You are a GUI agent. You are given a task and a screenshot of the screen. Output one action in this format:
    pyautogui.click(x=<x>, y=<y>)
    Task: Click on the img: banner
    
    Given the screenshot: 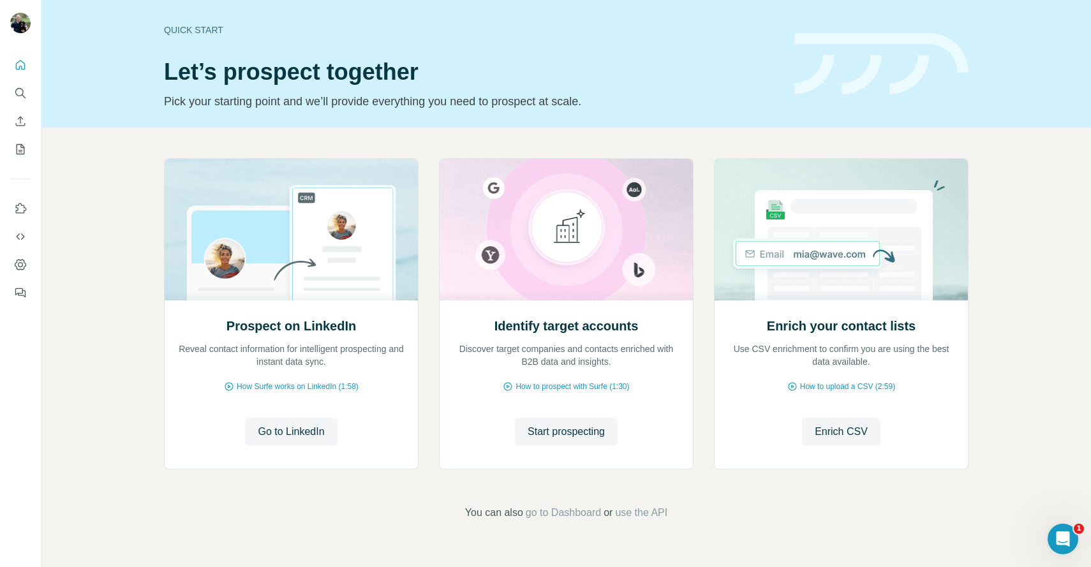 What is the action you would take?
    pyautogui.click(x=881, y=64)
    